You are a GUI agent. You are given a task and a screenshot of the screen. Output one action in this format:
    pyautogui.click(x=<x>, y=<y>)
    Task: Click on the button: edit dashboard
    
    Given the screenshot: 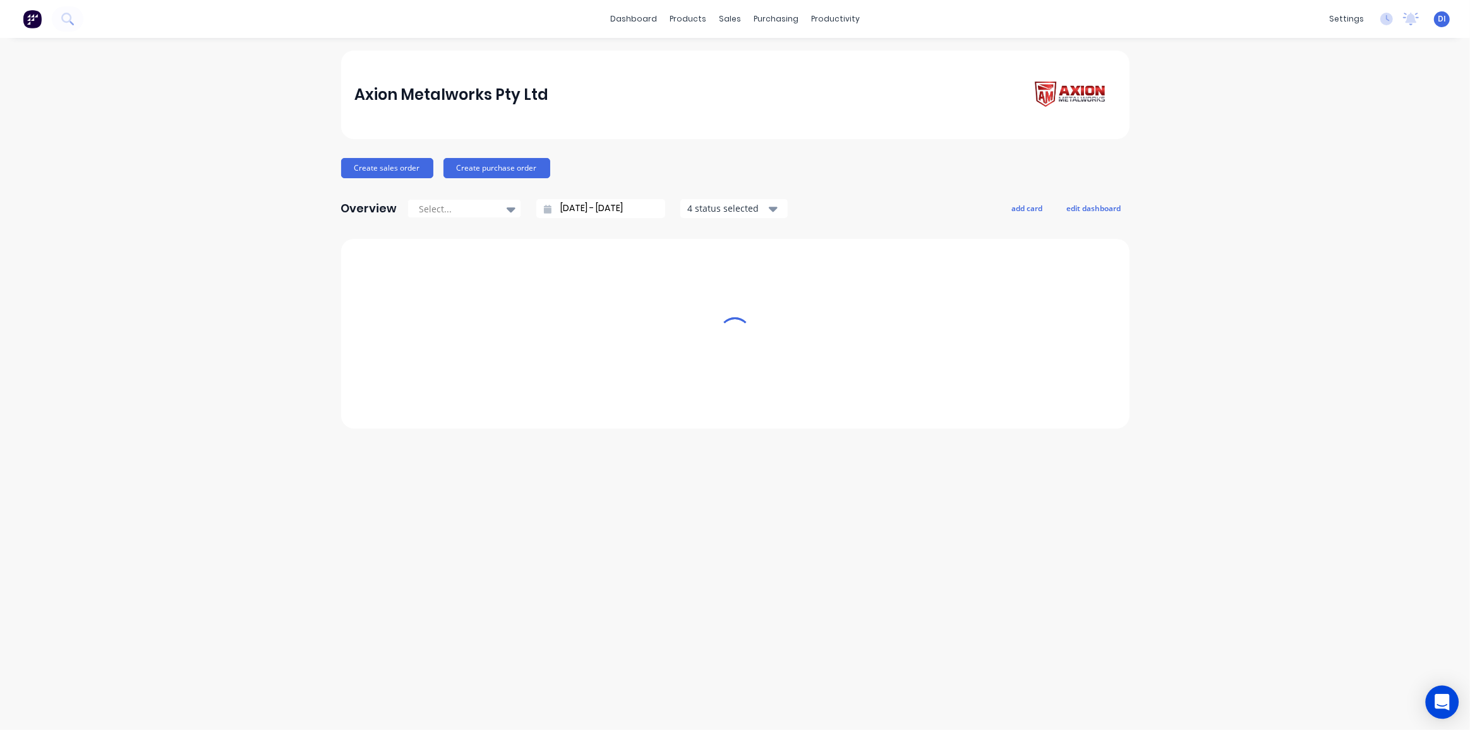 What is the action you would take?
    pyautogui.click(x=1094, y=208)
    